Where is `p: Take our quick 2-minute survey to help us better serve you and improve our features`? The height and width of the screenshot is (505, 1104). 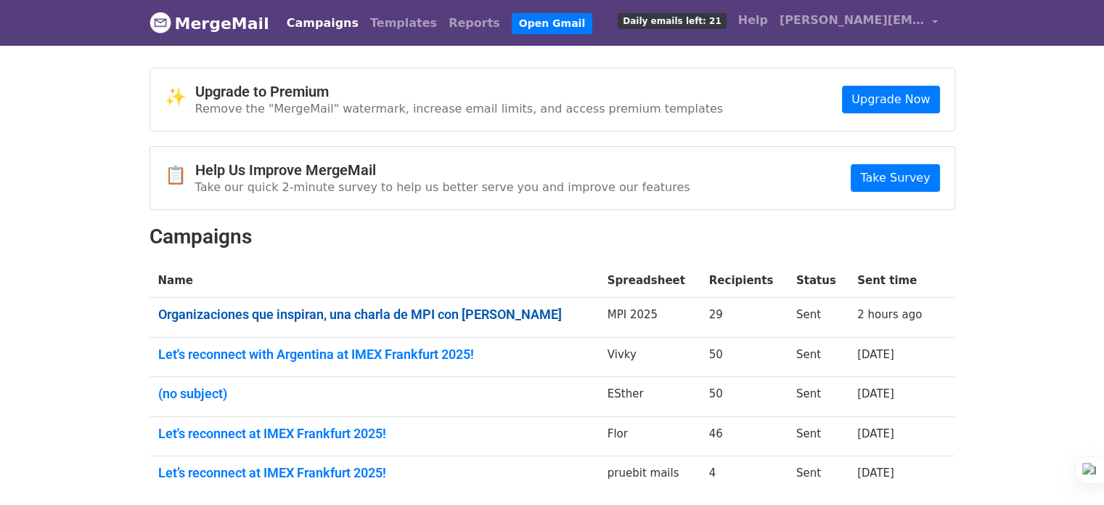 p: Take our quick 2-minute survey to help us better serve you and improve our features is located at coordinates (443, 187).